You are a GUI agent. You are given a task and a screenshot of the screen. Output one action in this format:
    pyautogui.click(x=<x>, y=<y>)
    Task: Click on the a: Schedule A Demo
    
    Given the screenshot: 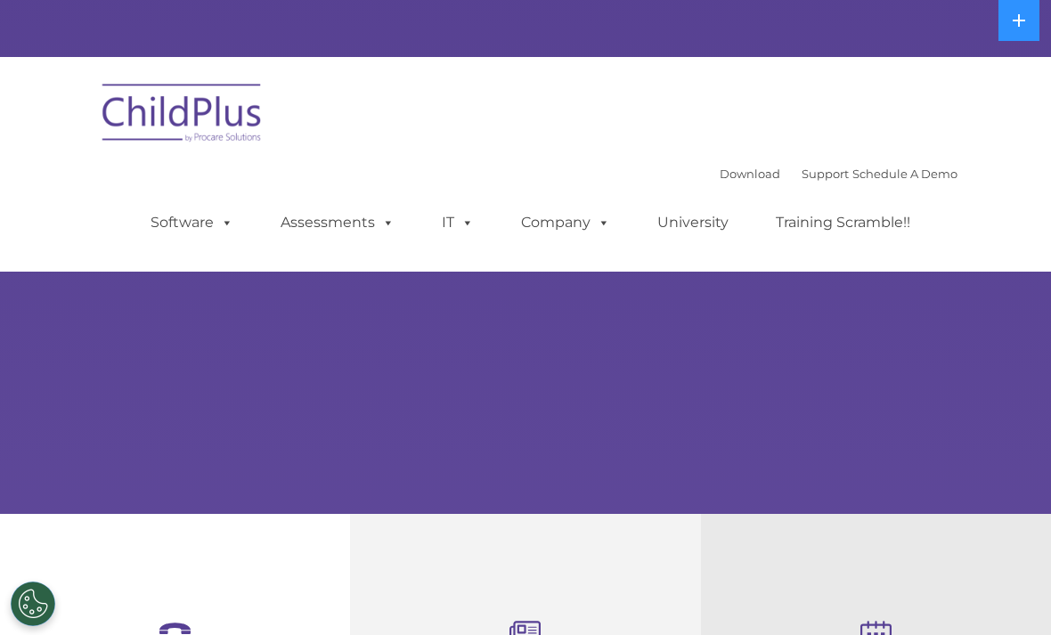 What is the action you would take?
    pyautogui.click(x=905, y=174)
    